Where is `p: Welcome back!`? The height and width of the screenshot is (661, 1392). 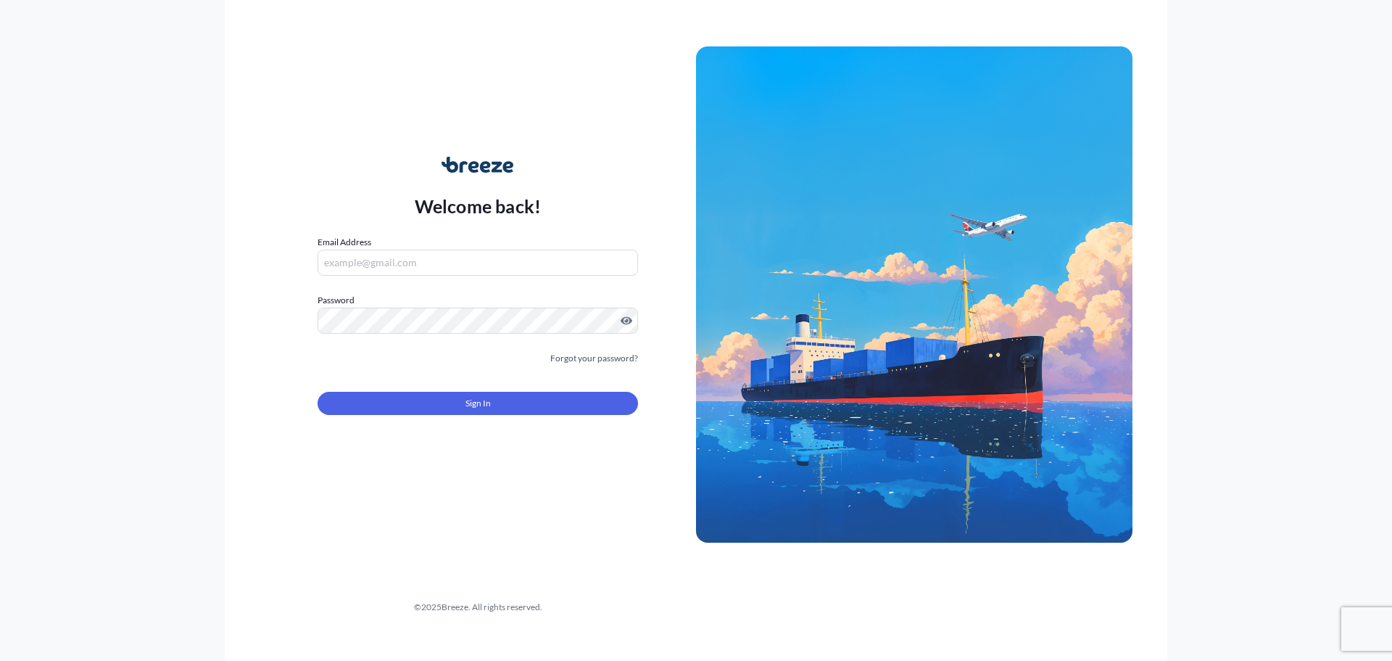 p: Welcome back! is located at coordinates (478, 206).